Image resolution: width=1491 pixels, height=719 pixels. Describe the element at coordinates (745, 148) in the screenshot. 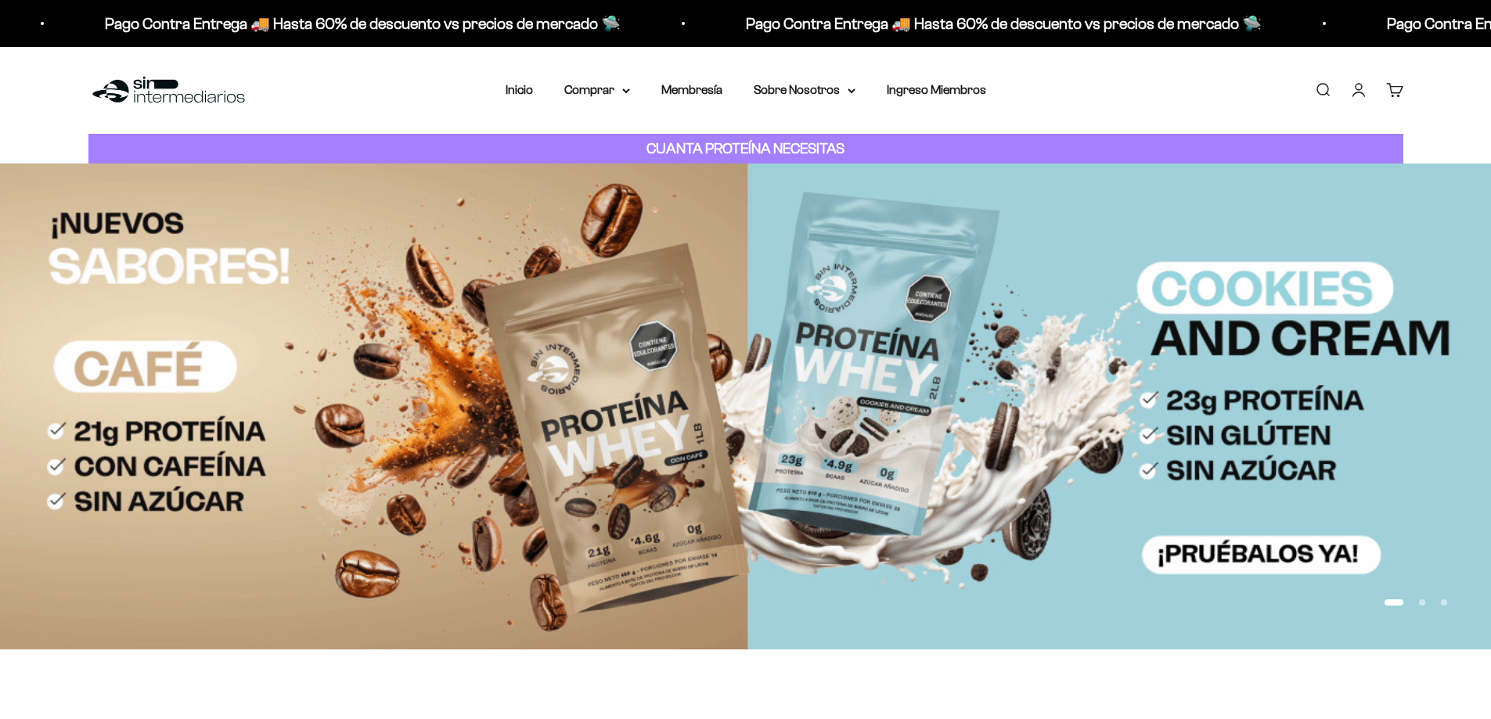

I see `strong: CUANTA PROTEÍNA NECESITAS` at that location.